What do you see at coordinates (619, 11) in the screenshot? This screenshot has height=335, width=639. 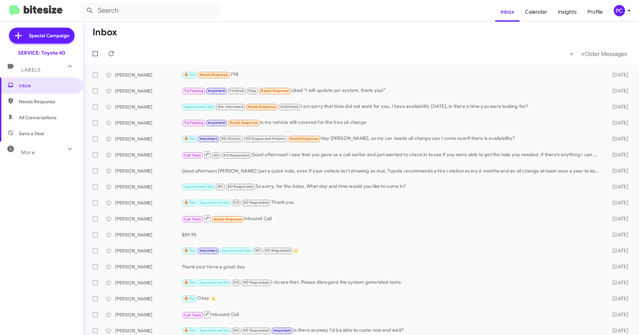 I see `div: PC` at bounding box center [619, 11].